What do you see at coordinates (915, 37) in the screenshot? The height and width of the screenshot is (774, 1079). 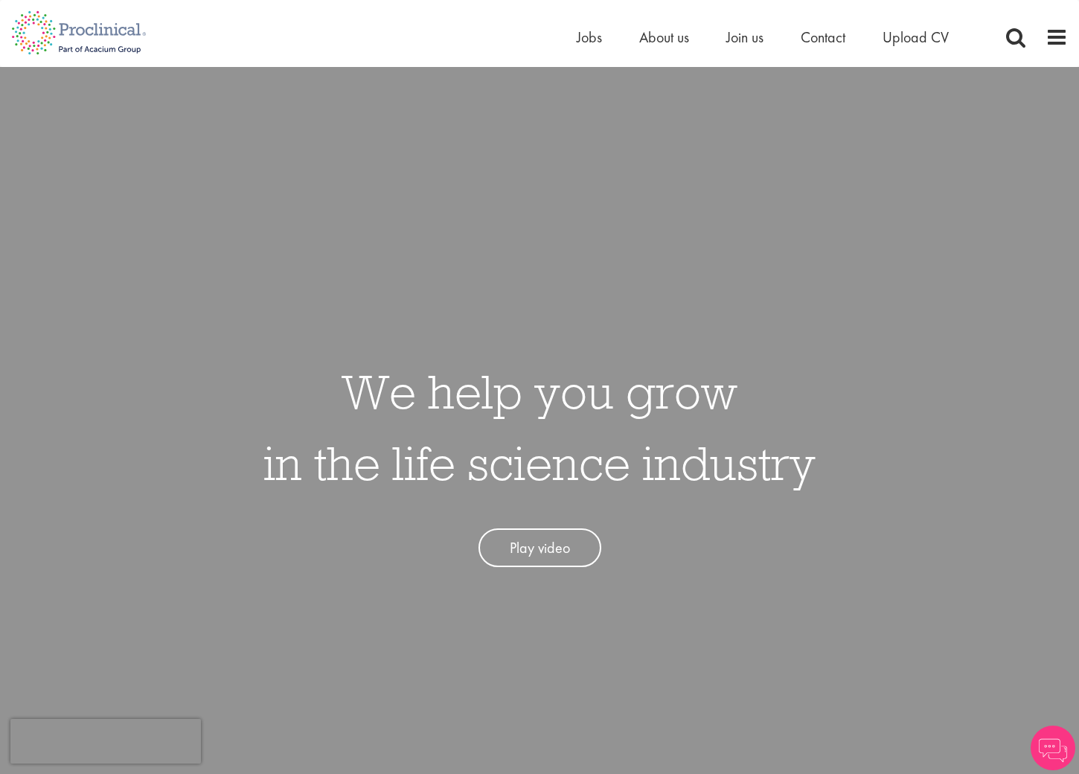 I see `span: Upload CV` at bounding box center [915, 37].